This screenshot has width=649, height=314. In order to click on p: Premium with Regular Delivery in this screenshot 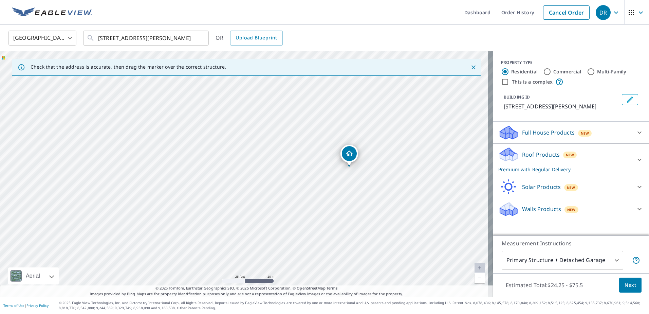, I will do `click(565, 169)`.